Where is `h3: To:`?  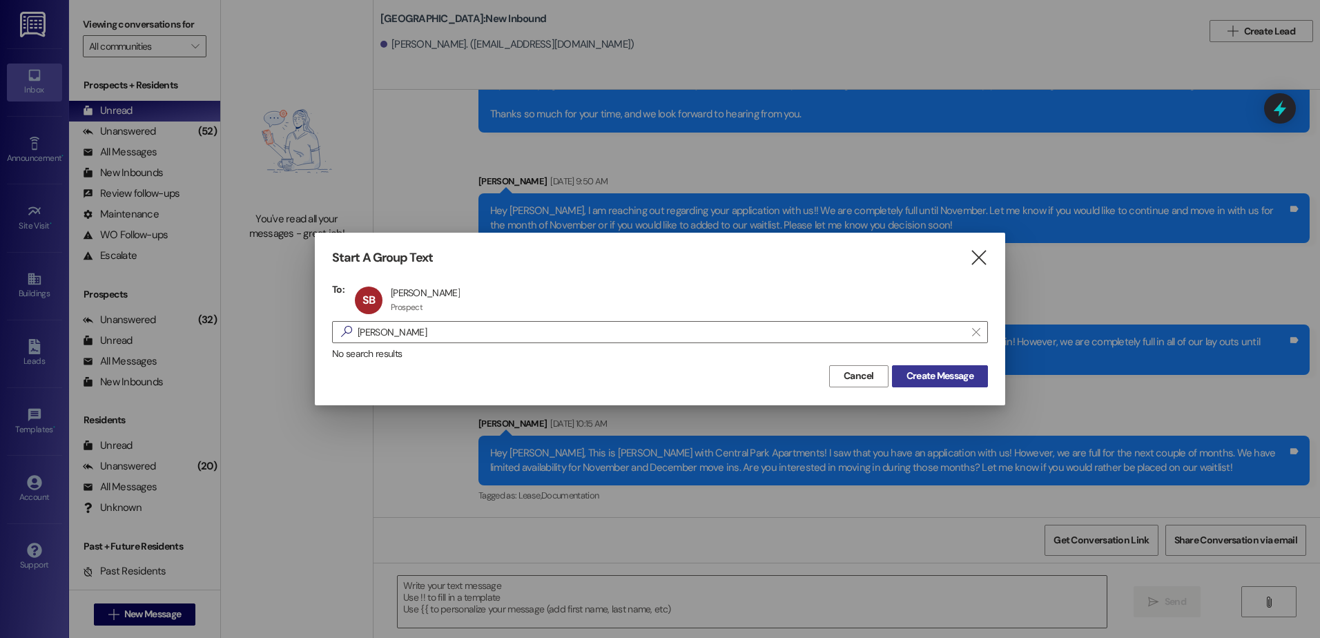 h3: To: is located at coordinates (338, 289).